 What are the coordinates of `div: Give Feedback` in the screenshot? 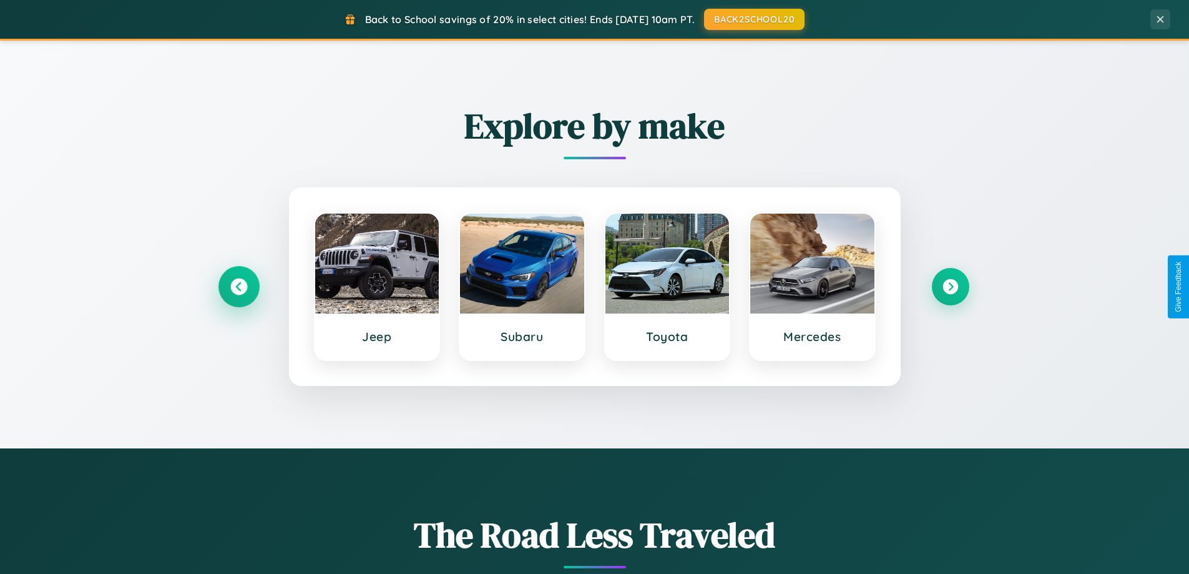 It's located at (1179, 287).